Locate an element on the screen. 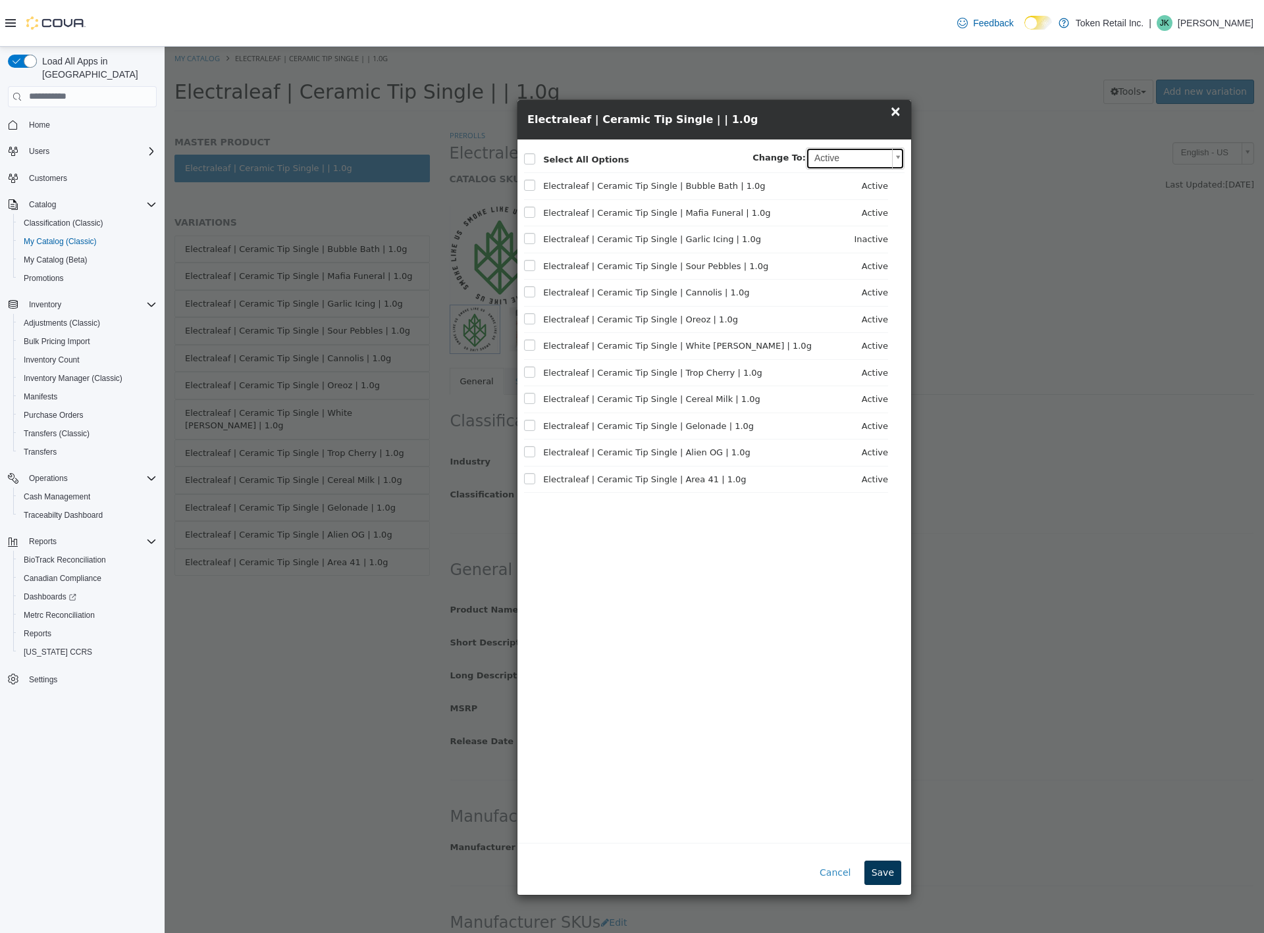 This screenshot has width=1264, height=933. span: Electraleaf | Ceramic Tip Single | Cannolis | 1.0g is located at coordinates (472, 246).